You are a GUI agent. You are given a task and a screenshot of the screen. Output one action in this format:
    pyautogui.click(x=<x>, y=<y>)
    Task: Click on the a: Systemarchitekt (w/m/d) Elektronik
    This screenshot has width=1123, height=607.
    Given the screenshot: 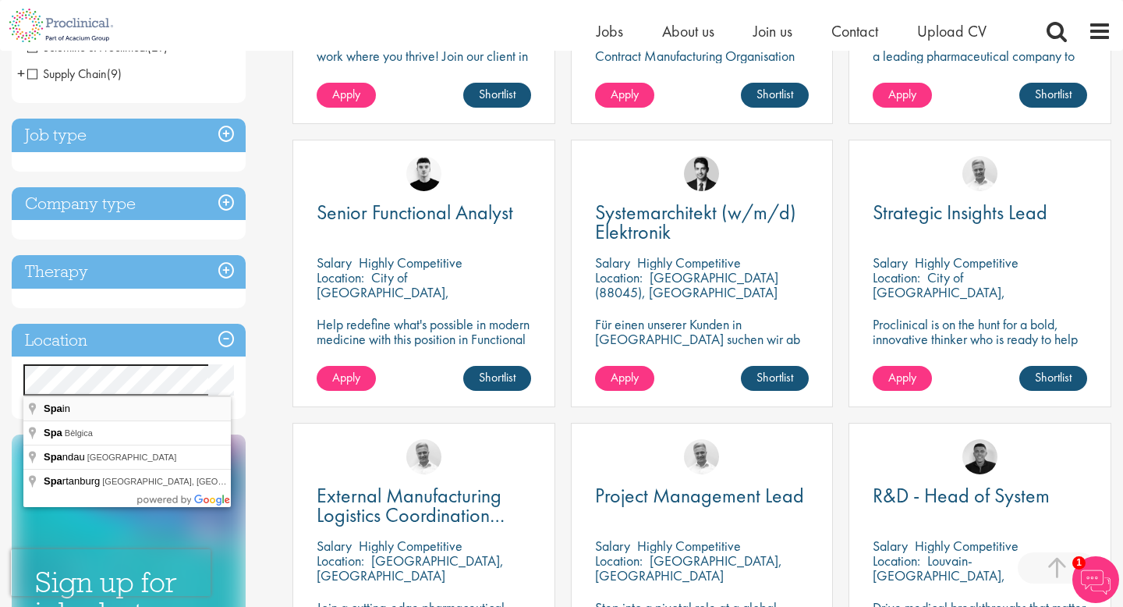 What is the action you would take?
    pyautogui.click(x=702, y=222)
    